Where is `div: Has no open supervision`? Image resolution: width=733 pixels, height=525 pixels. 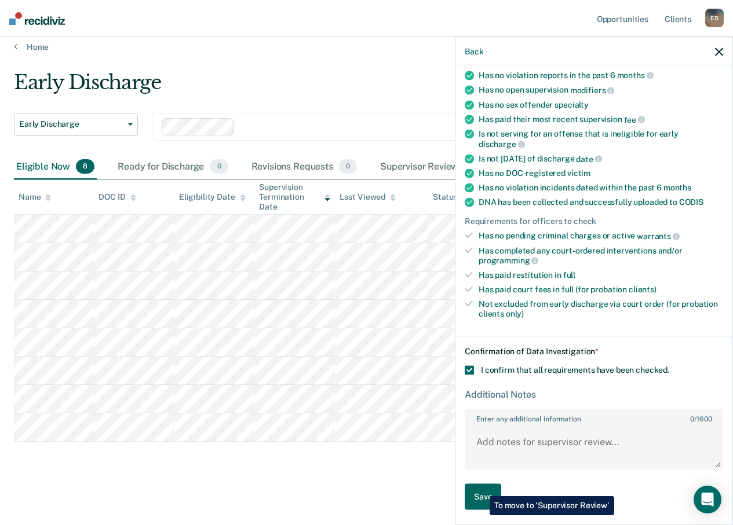
div: Has no open supervision is located at coordinates (601, 90).